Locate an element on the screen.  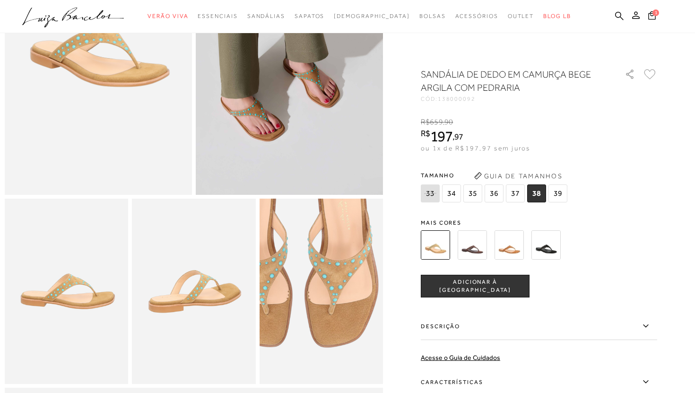
div: CÓD: is located at coordinates (516, 99).